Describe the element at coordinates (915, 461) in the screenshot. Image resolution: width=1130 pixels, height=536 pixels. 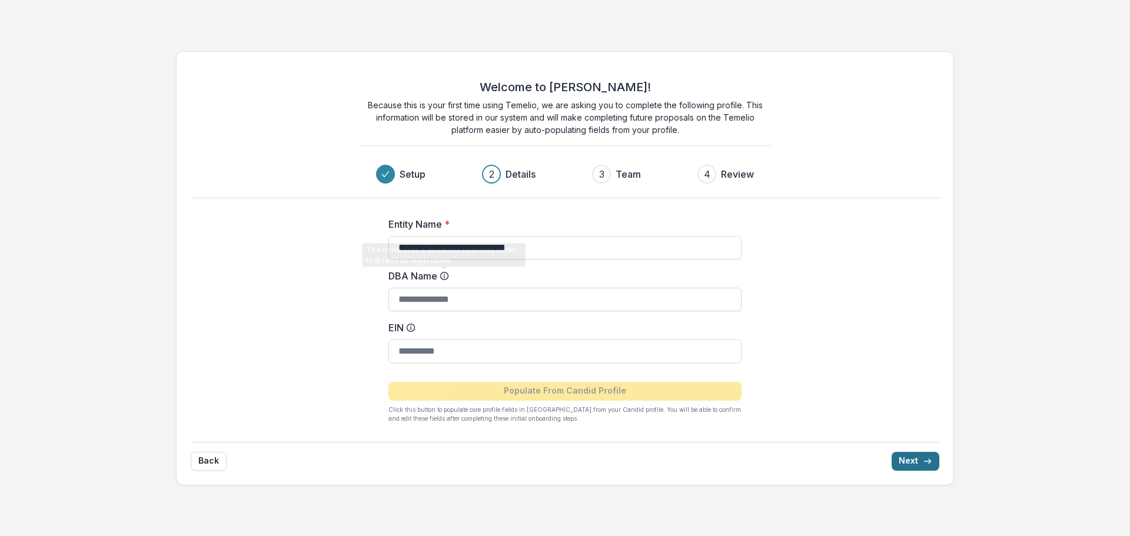
I see `button: Next` at that location.